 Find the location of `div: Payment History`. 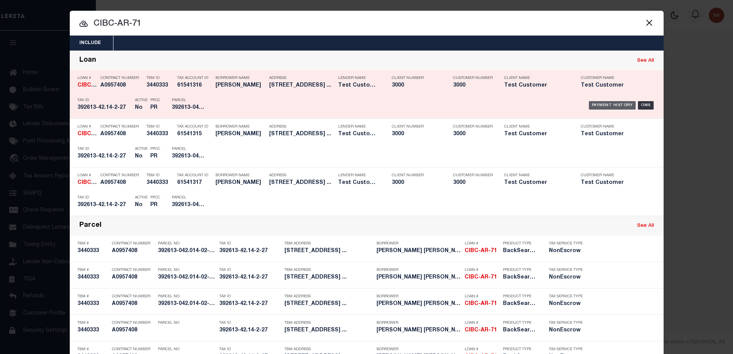

div: Payment History is located at coordinates (612, 105).